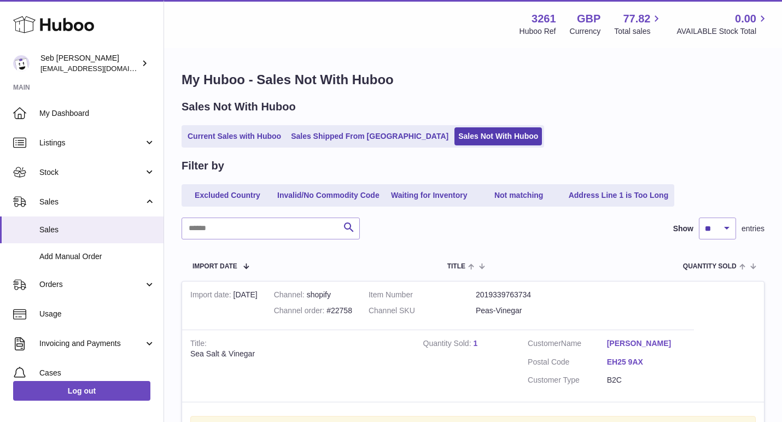 Image resolution: width=782 pixels, height=422 pixels. I want to click on span: Title, so click(456, 266).